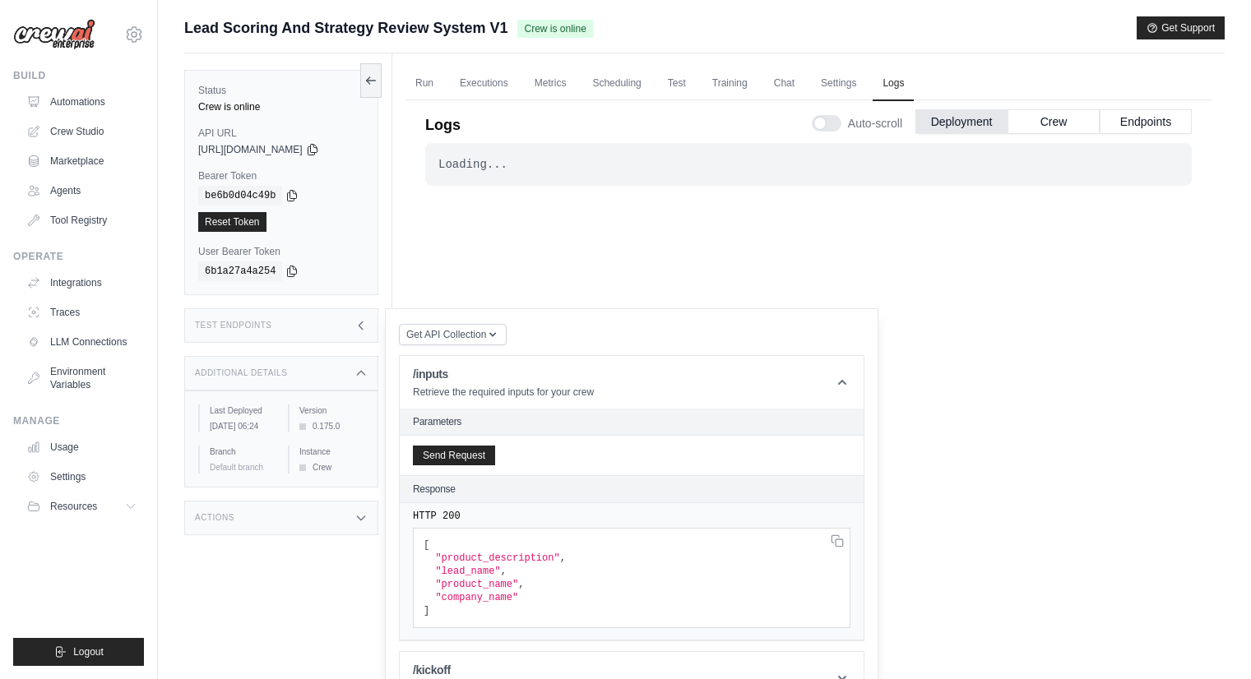 This screenshot has width=1251, height=679. What do you see at coordinates (476, 598) in the screenshot?
I see `span: "company_name"` at bounding box center [476, 598].